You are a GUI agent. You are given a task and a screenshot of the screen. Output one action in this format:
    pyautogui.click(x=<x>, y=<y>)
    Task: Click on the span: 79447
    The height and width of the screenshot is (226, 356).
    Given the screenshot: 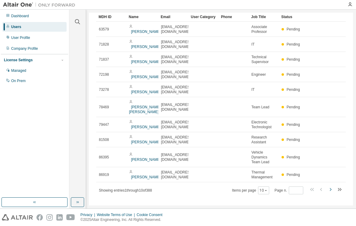 What is the action you would take?
    pyautogui.click(x=104, y=125)
    